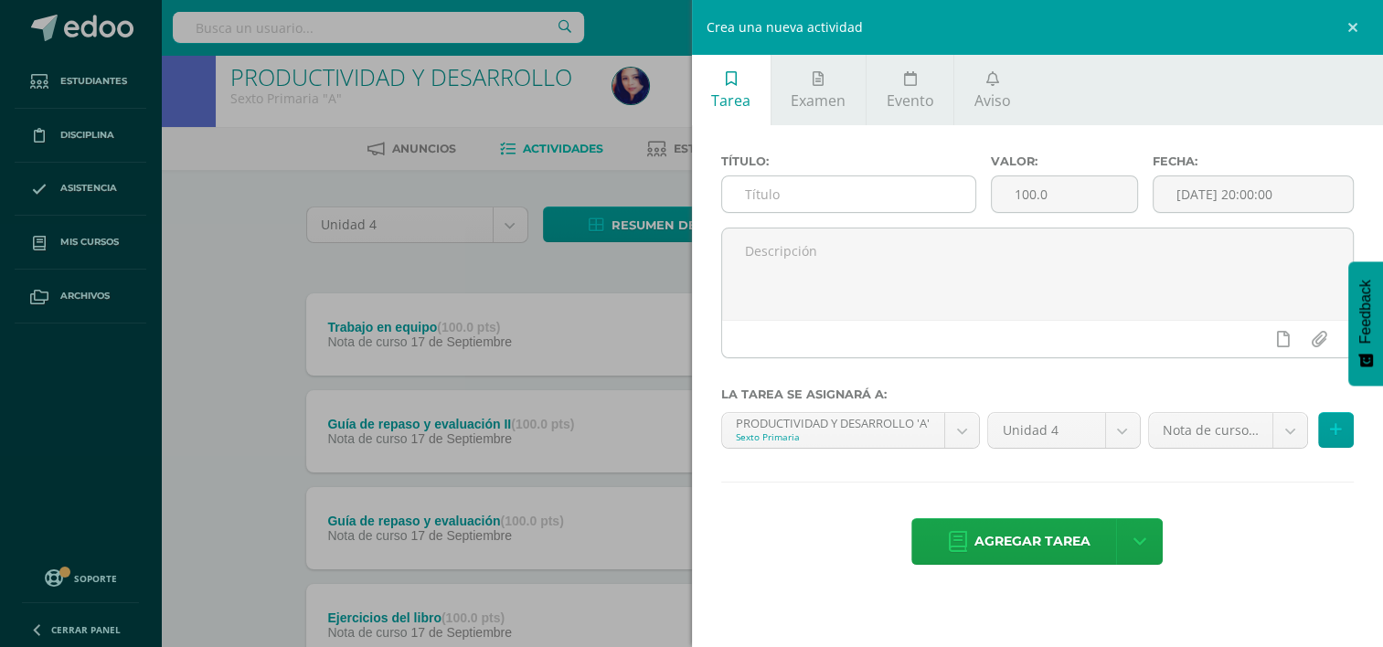 This screenshot has height=647, width=1383. What do you see at coordinates (1064, 194) in the screenshot?
I see `input: Puntos máximos` at bounding box center [1064, 194].